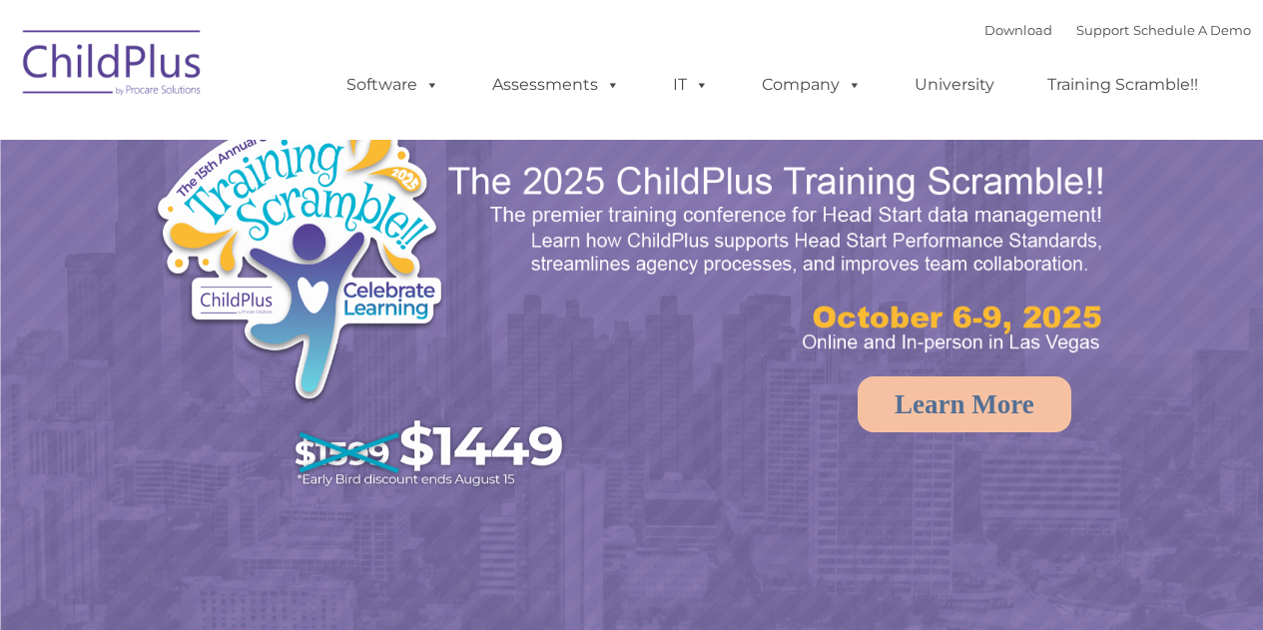  Describe the element at coordinates (1122, 85) in the screenshot. I see `a: Training Scramble!!` at that location.